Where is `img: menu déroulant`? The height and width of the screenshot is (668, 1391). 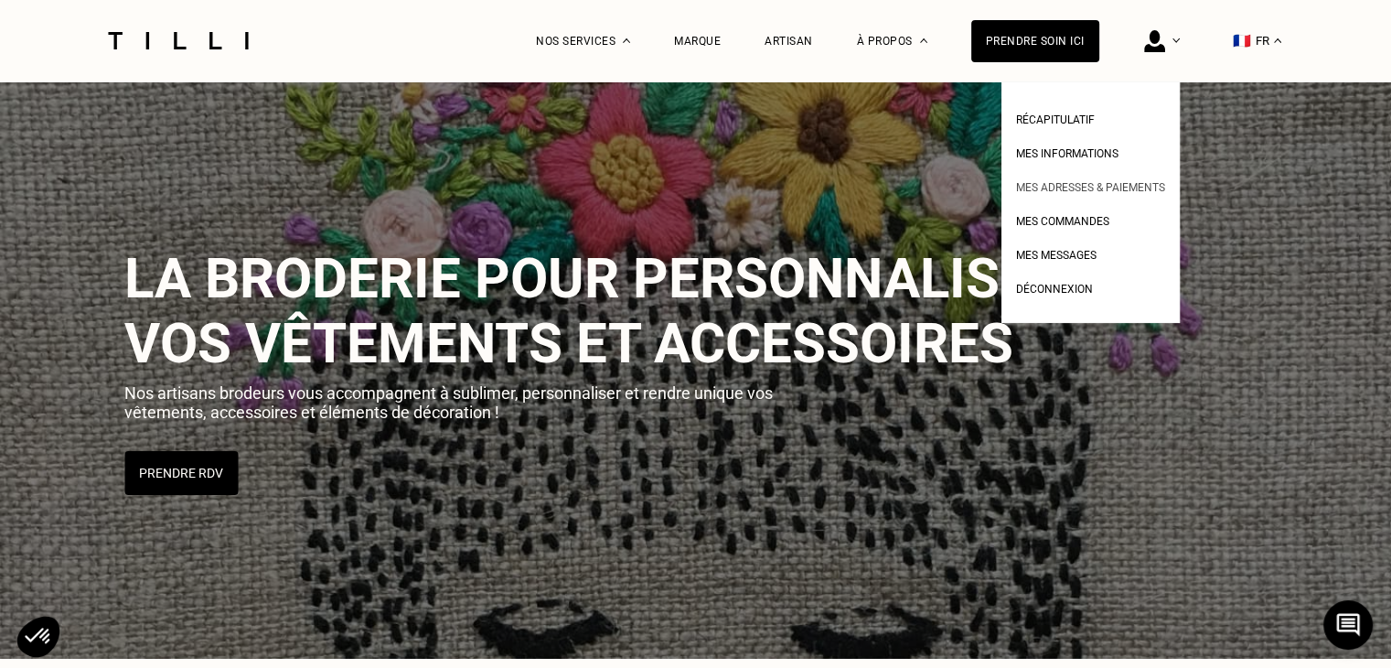
img: menu déroulant is located at coordinates (1278, 40).